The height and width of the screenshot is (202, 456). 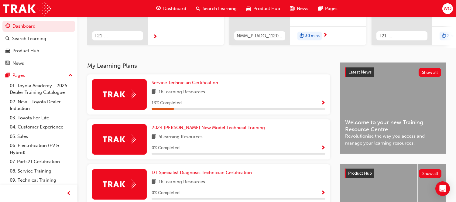 I want to click on div: News, so click(x=18, y=63).